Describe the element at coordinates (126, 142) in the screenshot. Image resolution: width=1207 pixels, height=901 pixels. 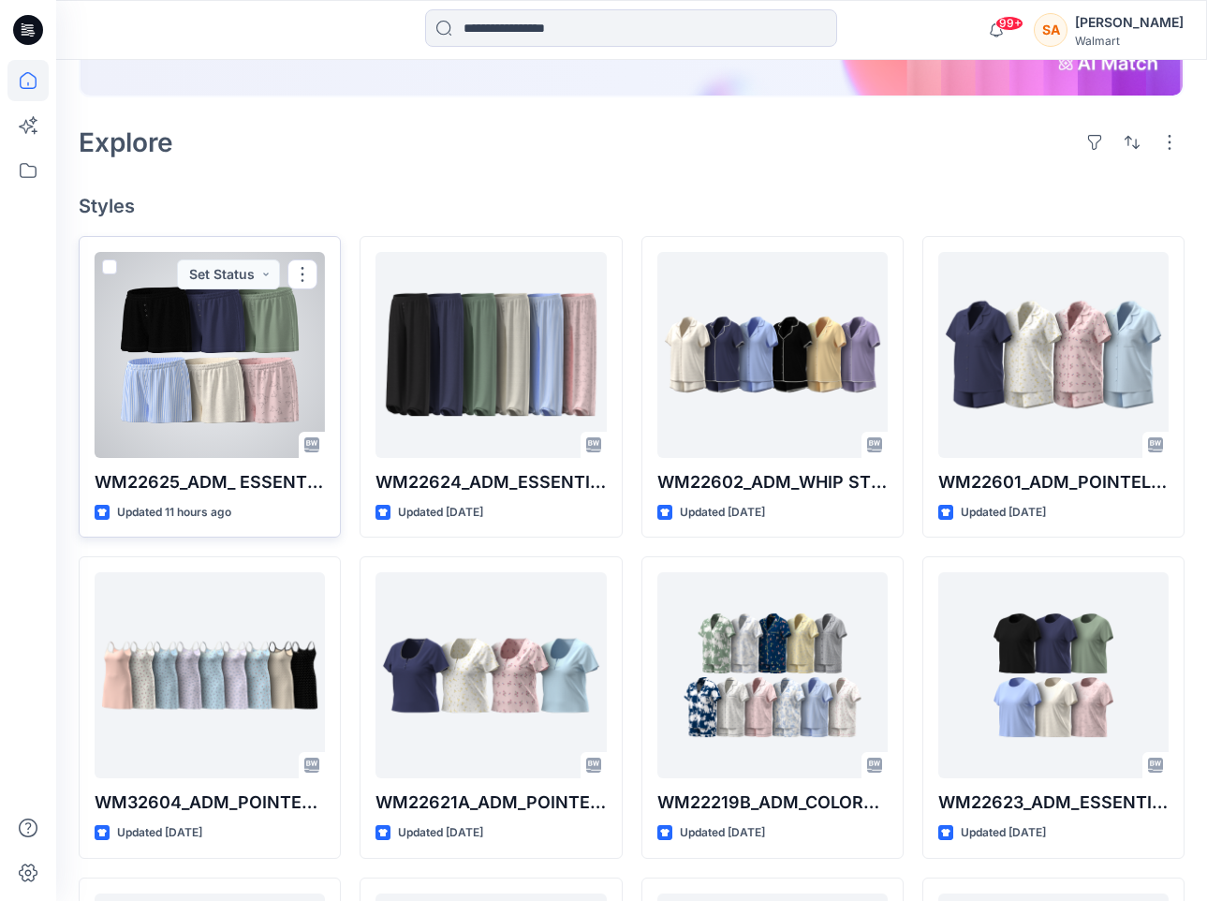
I see `h2: Explore` at that location.